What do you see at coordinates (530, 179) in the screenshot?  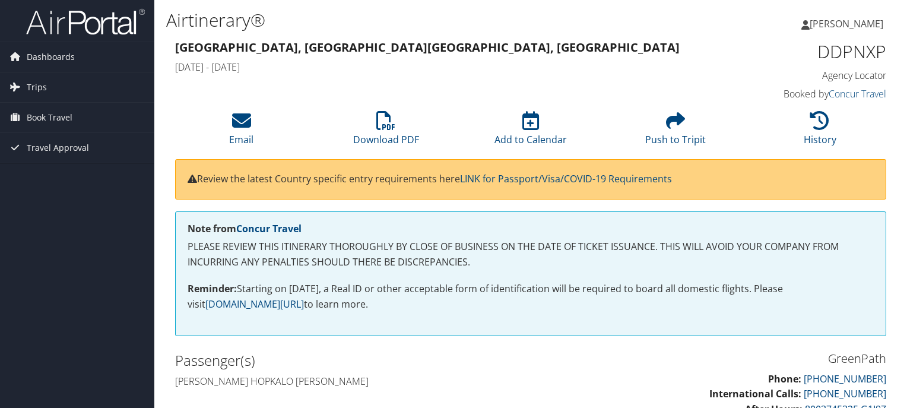 I see `p: Review the latest Country specific entry requirements here` at bounding box center [530, 179].